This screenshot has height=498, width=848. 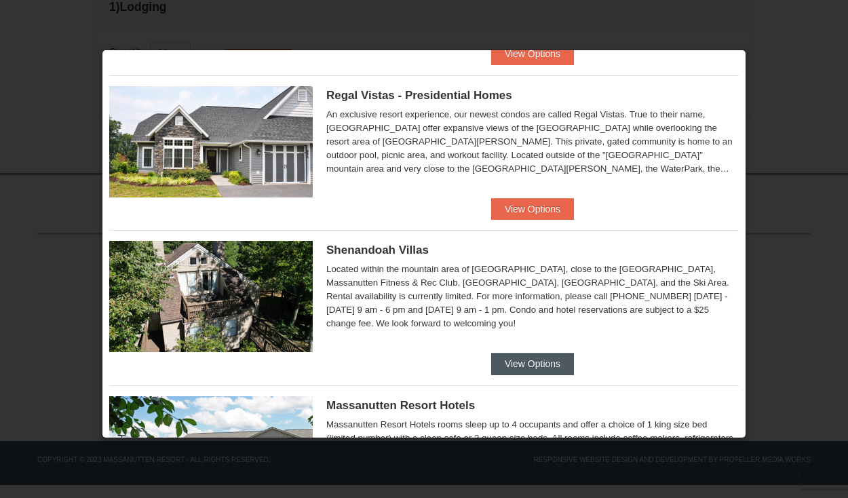 What do you see at coordinates (211, 296) in the screenshot?
I see `img: 19219019-2-e70bf45f.jpg` at bounding box center [211, 296].